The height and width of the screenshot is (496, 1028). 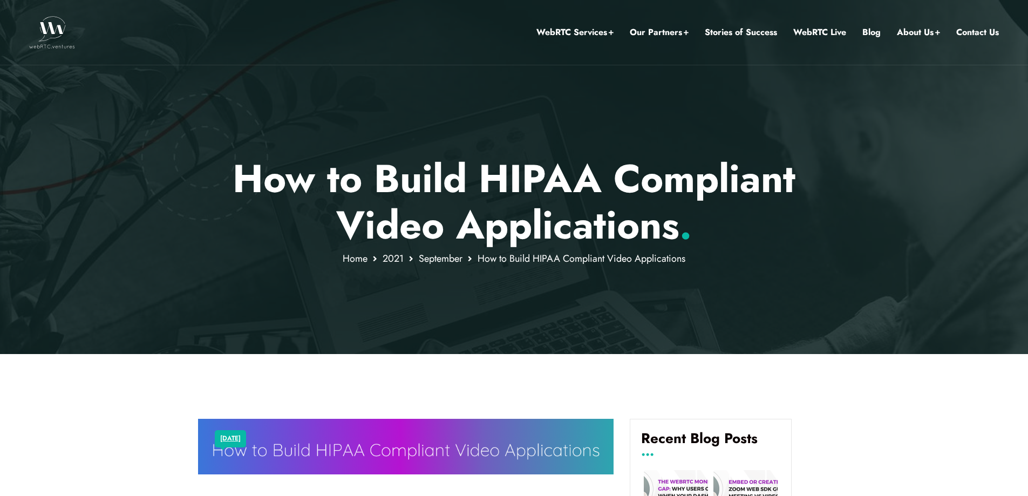 I want to click on span: 2021, so click(x=393, y=259).